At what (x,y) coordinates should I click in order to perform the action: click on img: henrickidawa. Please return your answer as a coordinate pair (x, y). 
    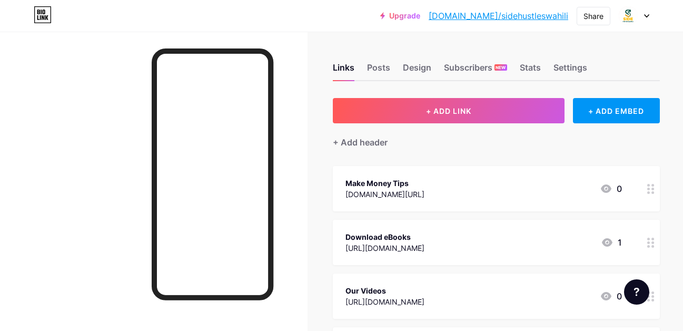
    Looking at the image, I should click on (628, 16).